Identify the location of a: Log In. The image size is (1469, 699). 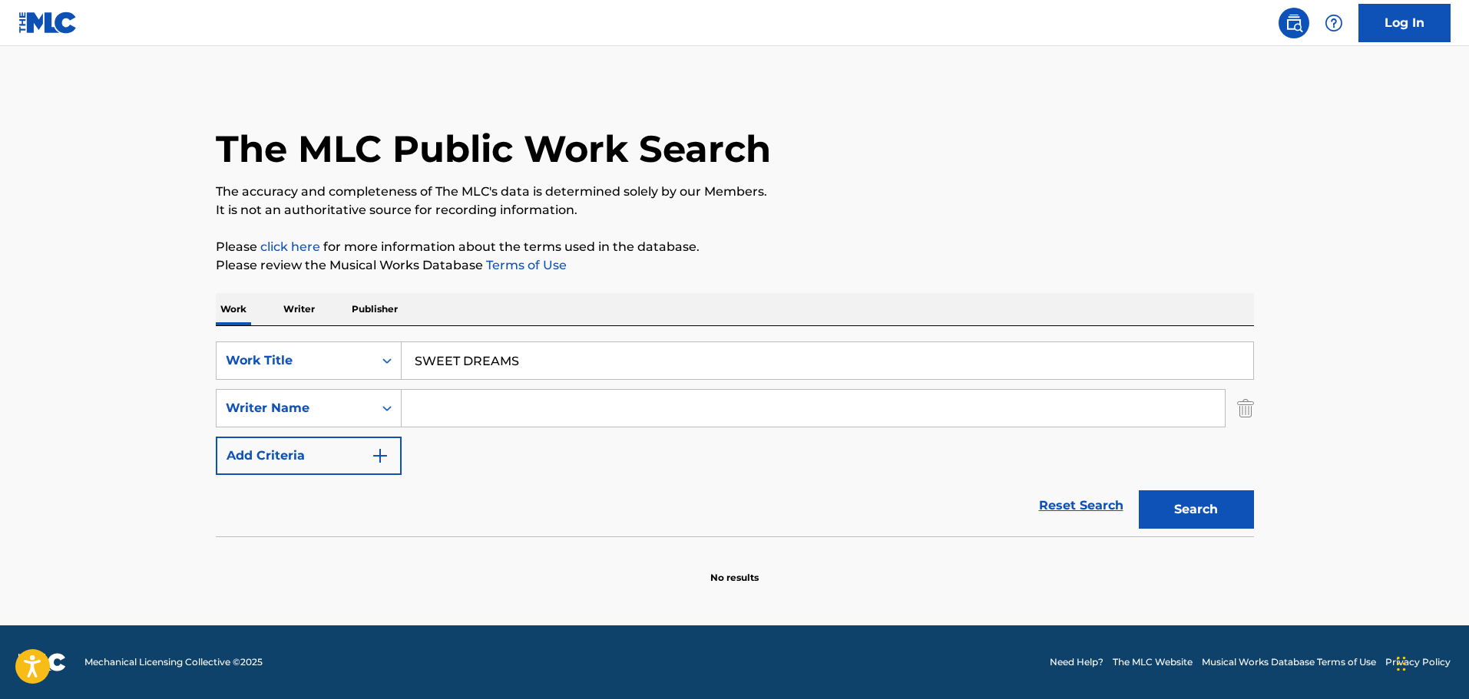
(1404, 23).